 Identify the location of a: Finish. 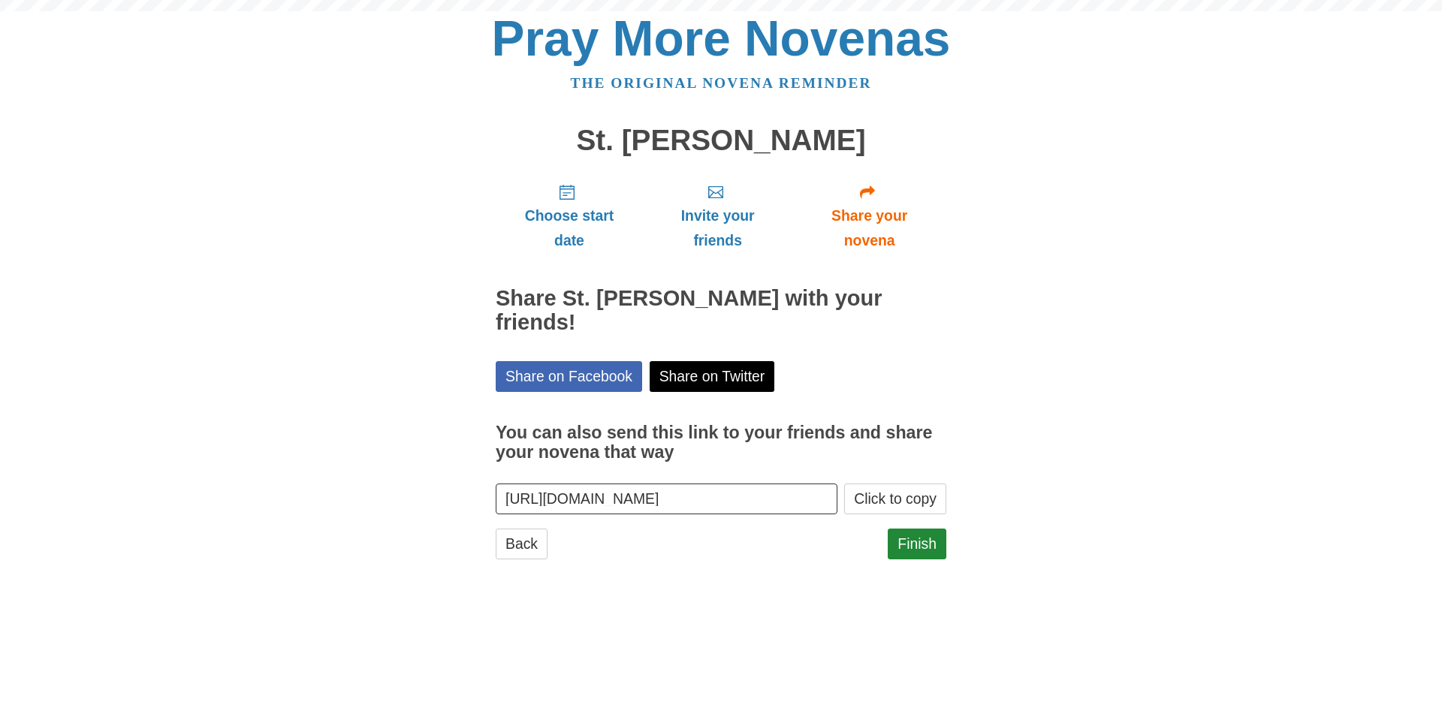
(917, 544).